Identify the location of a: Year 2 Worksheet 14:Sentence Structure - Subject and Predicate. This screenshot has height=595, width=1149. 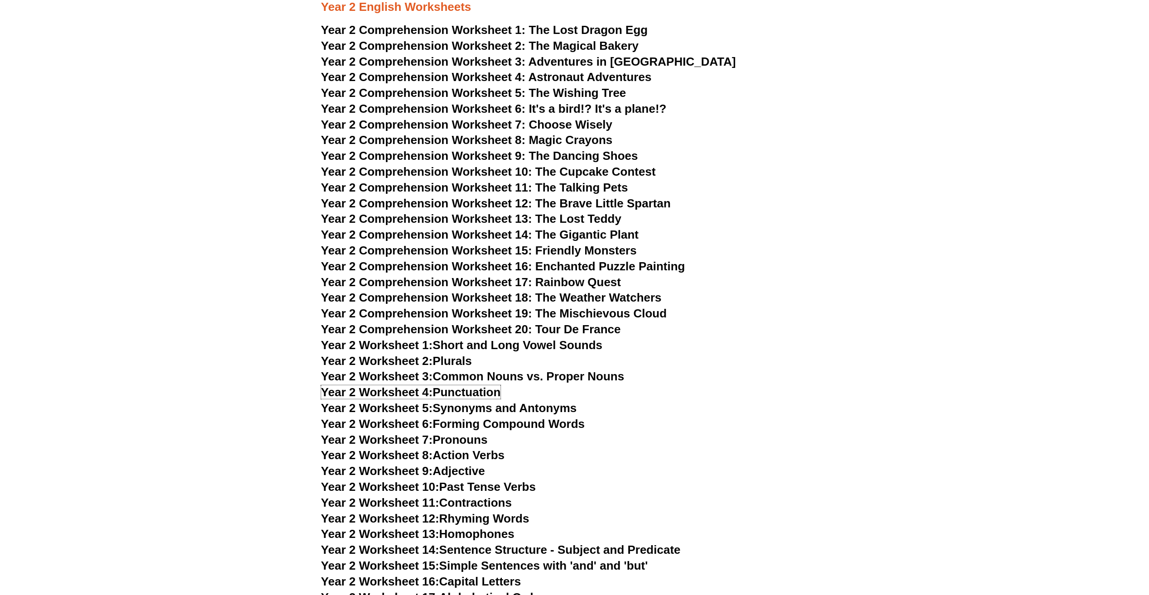
(501, 550).